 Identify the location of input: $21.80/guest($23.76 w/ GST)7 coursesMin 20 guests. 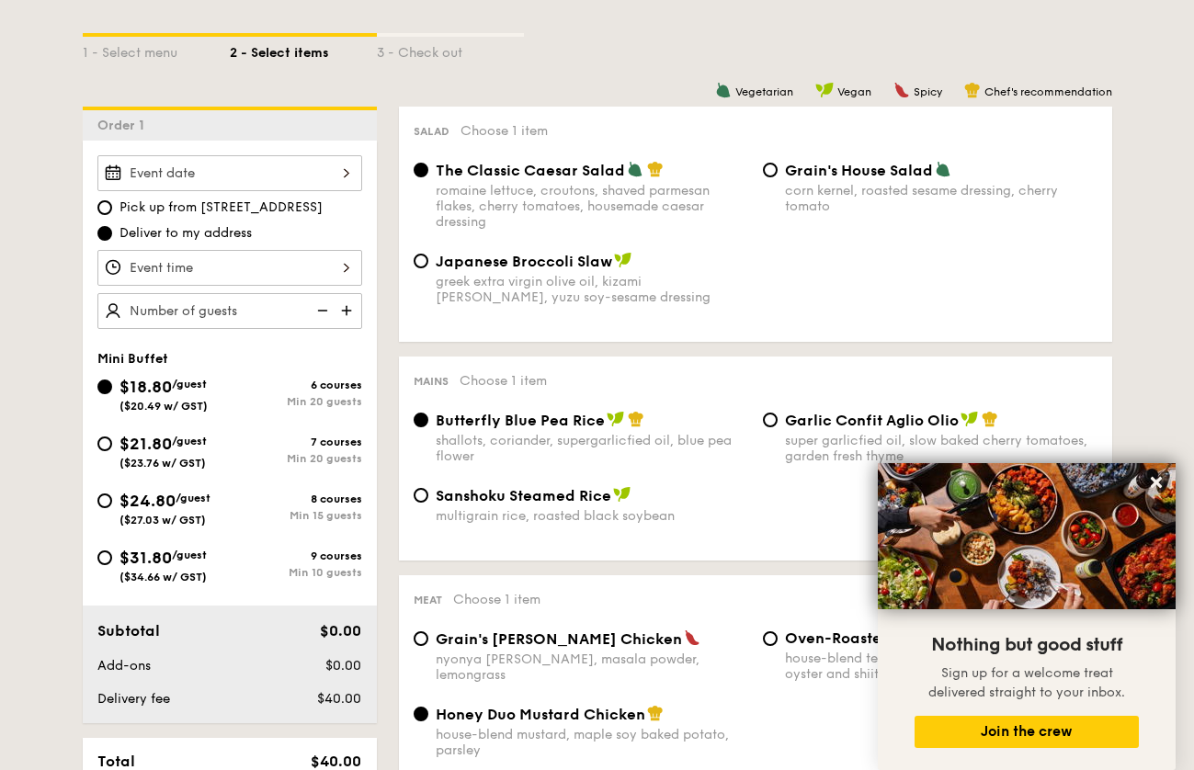
(105, 444).